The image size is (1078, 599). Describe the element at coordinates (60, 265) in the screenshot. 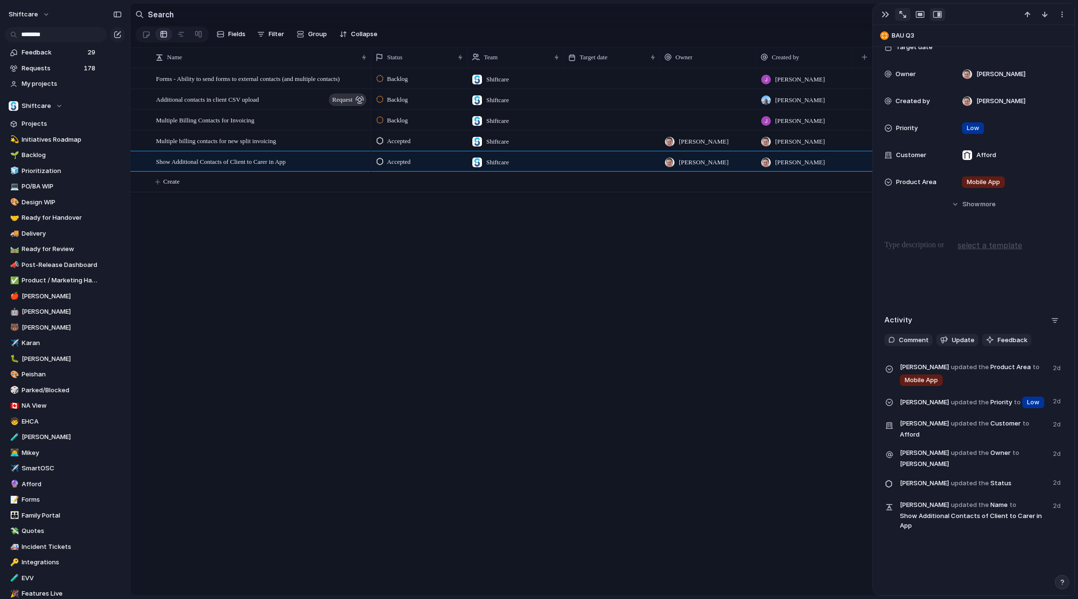

I see `span: Post-Release Dashboard` at that location.